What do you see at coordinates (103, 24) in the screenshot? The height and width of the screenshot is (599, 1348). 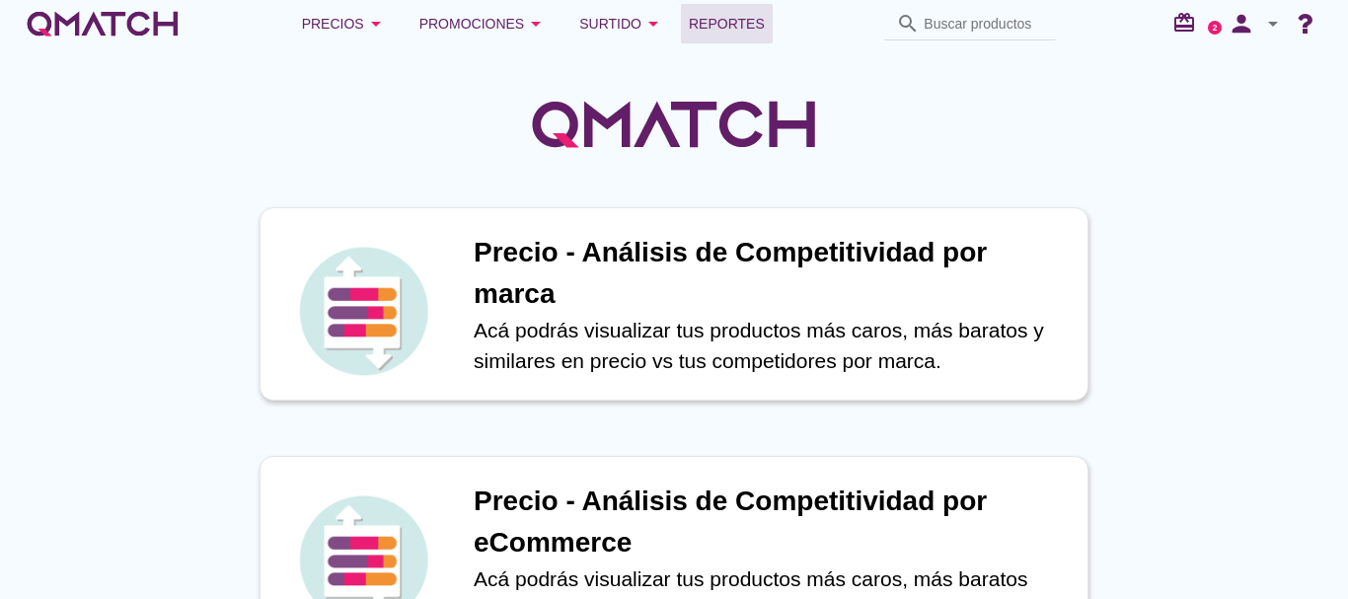 I see `a: white-qmatch-logo` at bounding box center [103, 24].